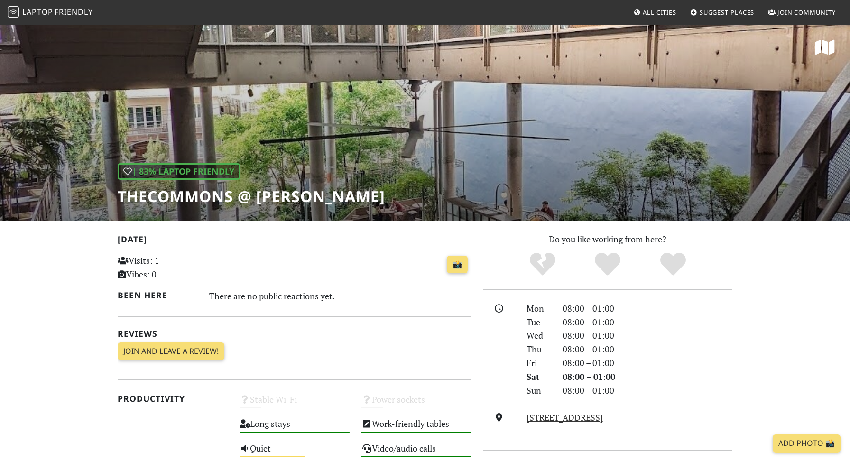 Image resolution: width=850 pixels, height=462 pixels. What do you see at coordinates (539, 322) in the screenshot?
I see `div: Tue` at bounding box center [539, 322].